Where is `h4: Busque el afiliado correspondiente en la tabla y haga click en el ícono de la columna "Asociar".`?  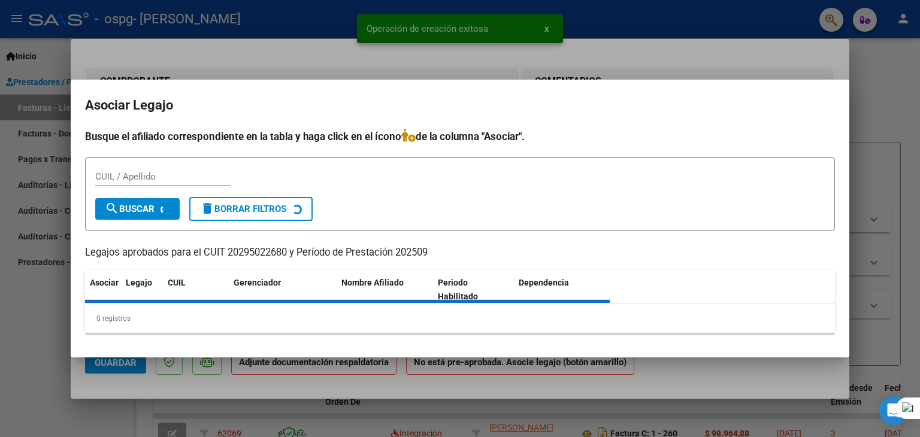 h4: Busque el afiliado correspondiente en la tabla y haga click en el ícono de la columna "Asociar". is located at coordinates (460, 137).